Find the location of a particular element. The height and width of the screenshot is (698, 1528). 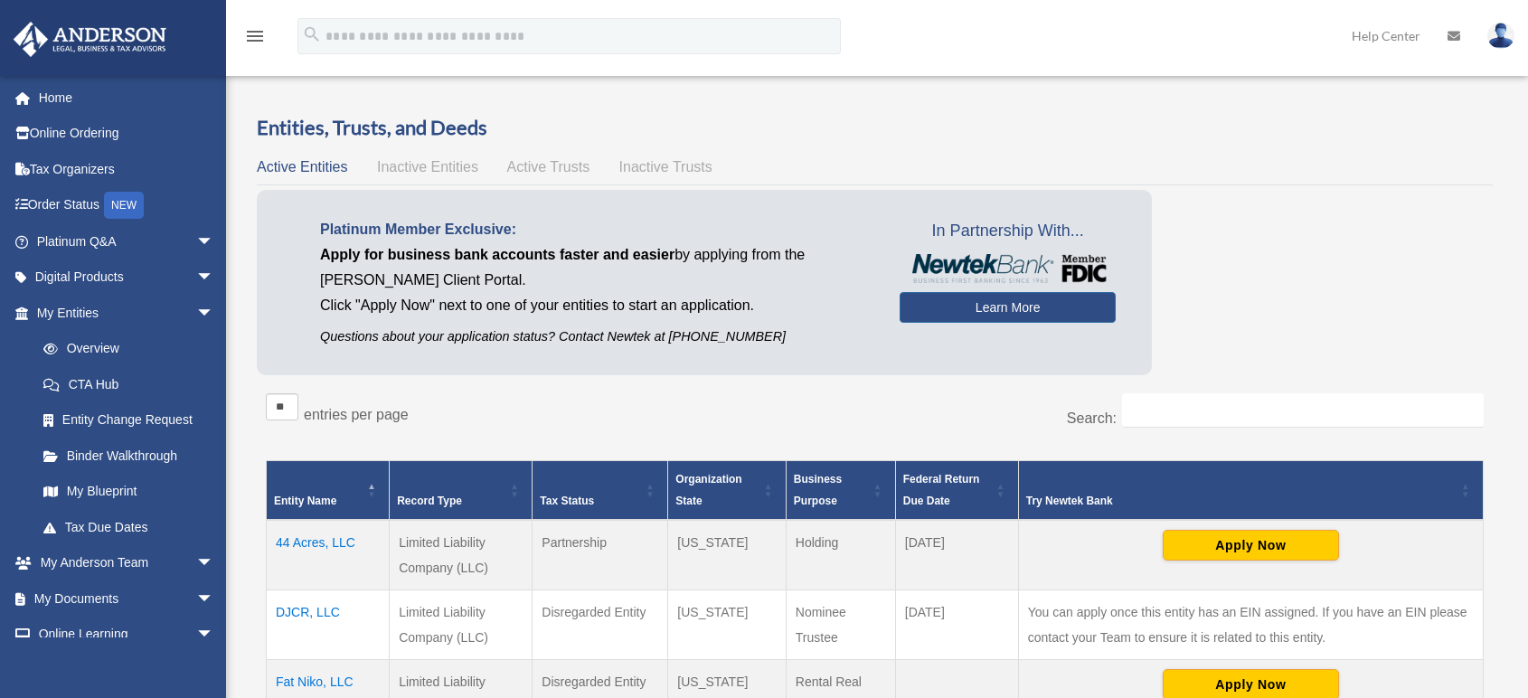

span: Inactive Entities is located at coordinates (428, 166).